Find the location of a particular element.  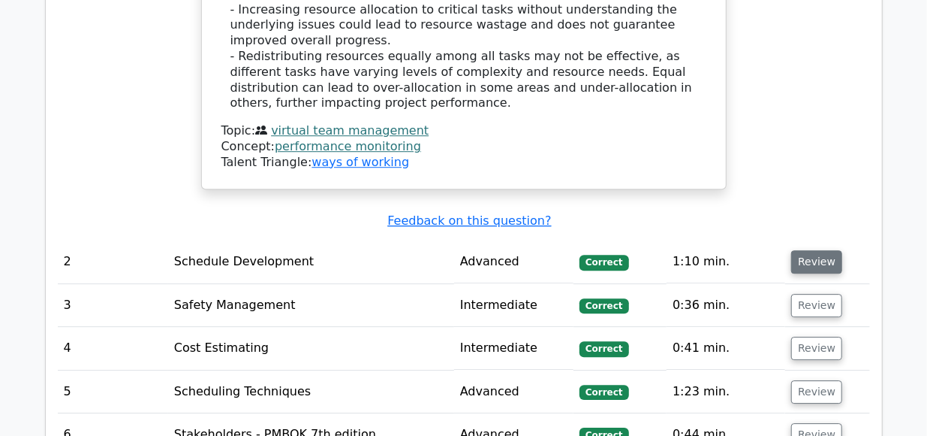

a: virtual team management is located at coordinates (350, 130).